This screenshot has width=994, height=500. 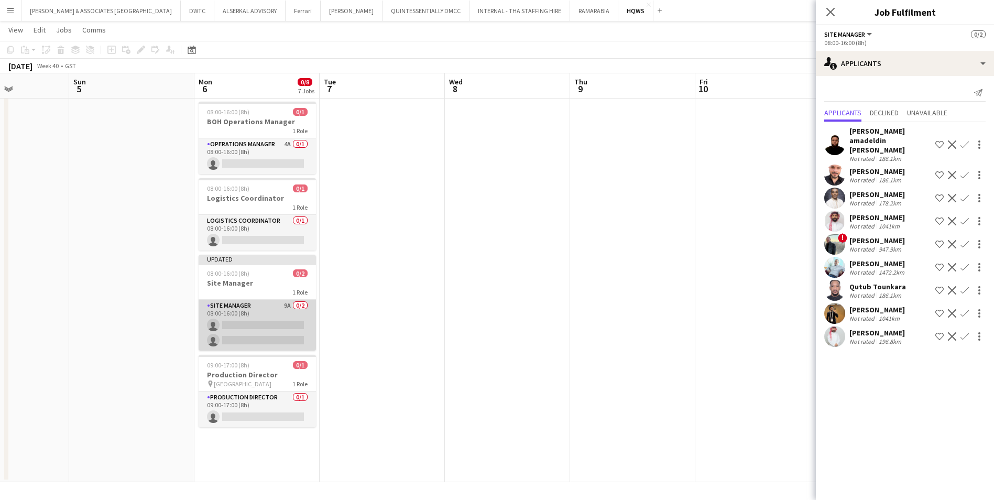 What do you see at coordinates (257, 138) in the screenshot?
I see `app-job-card: 08:00-16:00 (8h)0/1BOH Operations Manager1 RoleOperations Manager4A0/108:00-16:00 (8h)` at bounding box center [257, 138].